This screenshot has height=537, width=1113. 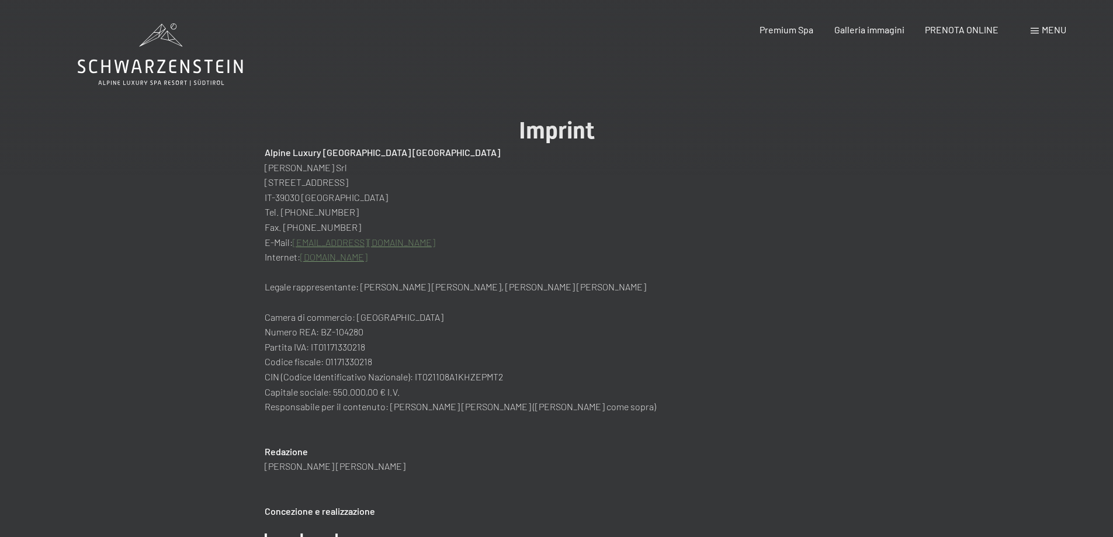 What do you see at coordinates (557, 332) in the screenshot?
I see `p: Numero REA: BZ-104280` at bounding box center [557, 332].